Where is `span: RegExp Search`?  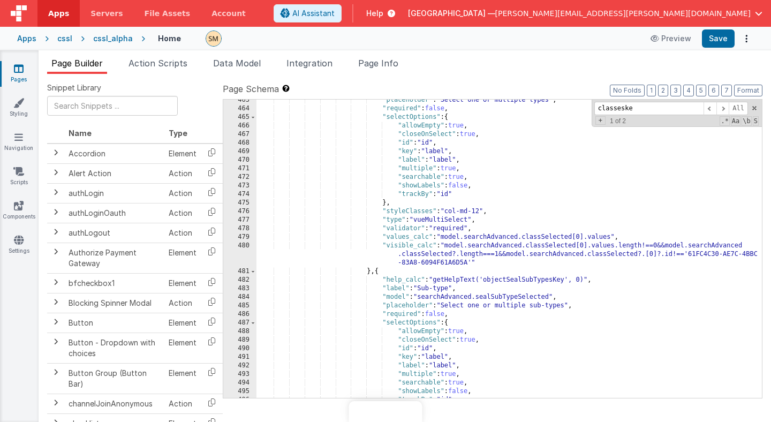
span: RegExp Search is located at coordinates (725, 121).